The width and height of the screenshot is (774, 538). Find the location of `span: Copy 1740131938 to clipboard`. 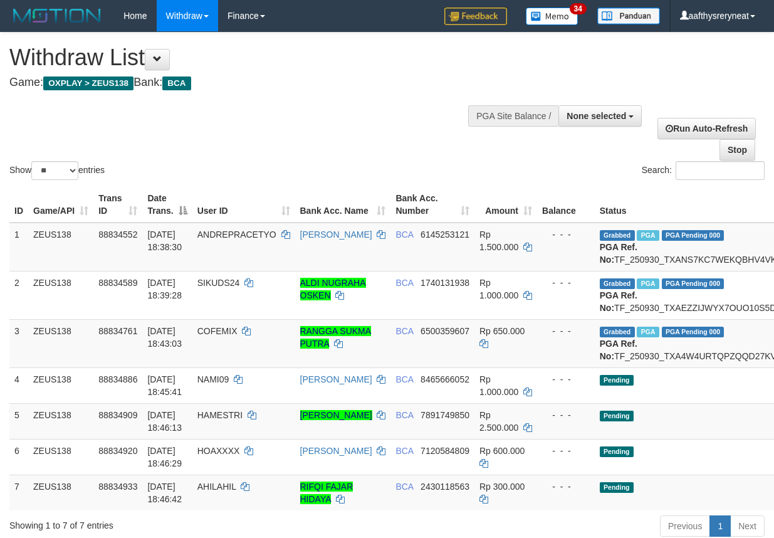

span: Copy 1740131938 to clipboard is located at coordinates (445, 283).